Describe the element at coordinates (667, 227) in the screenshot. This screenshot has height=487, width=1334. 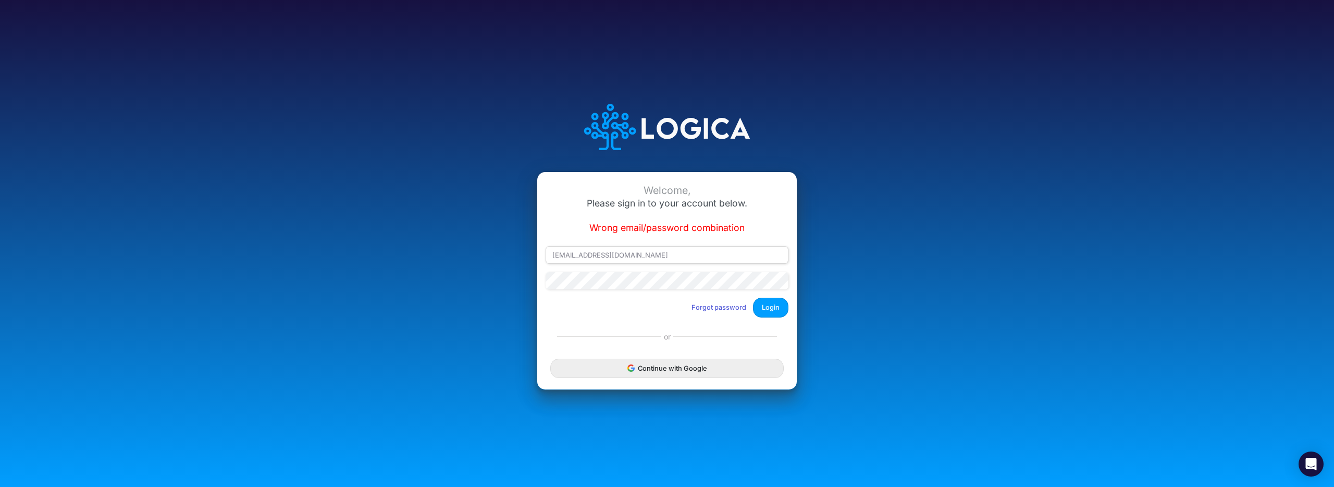
I see `span: Wrong email/password combination` at that location.